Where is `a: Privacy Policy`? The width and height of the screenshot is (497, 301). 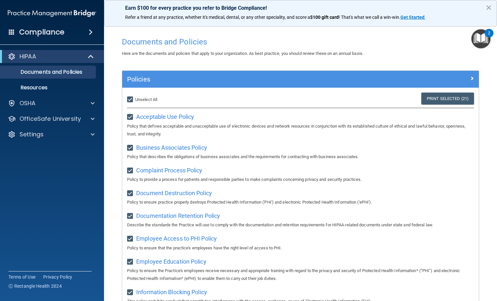 a: Privacy Policy is located at coordinates (58, 277).